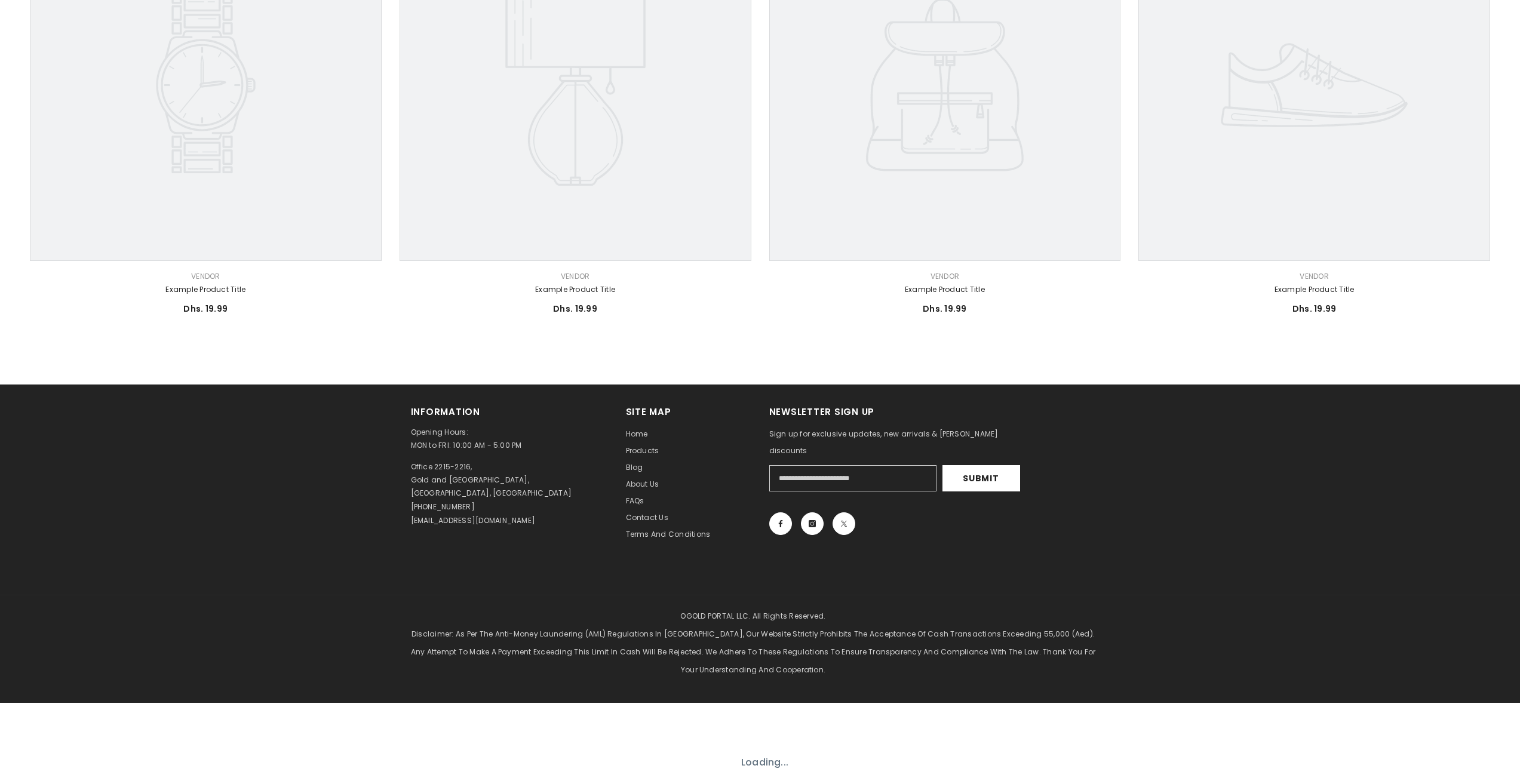 The height and width of the screenshot is (784, 1520). I want to click on h2: Site Map, so click(689, 412).